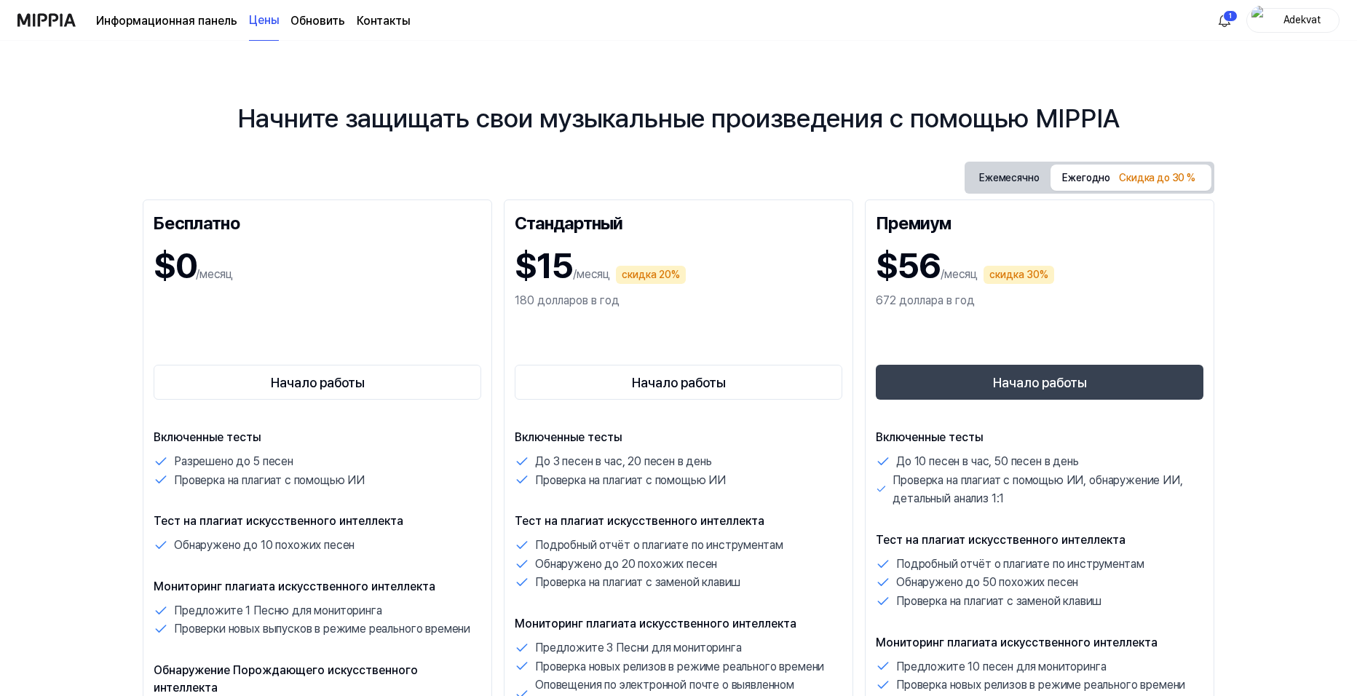 The width and height of the screenshot is (1357, 696). Describe the element at coordinates (167, 20) in the screenshot. I see `ya-tr-span: Информационная панель` at that location.